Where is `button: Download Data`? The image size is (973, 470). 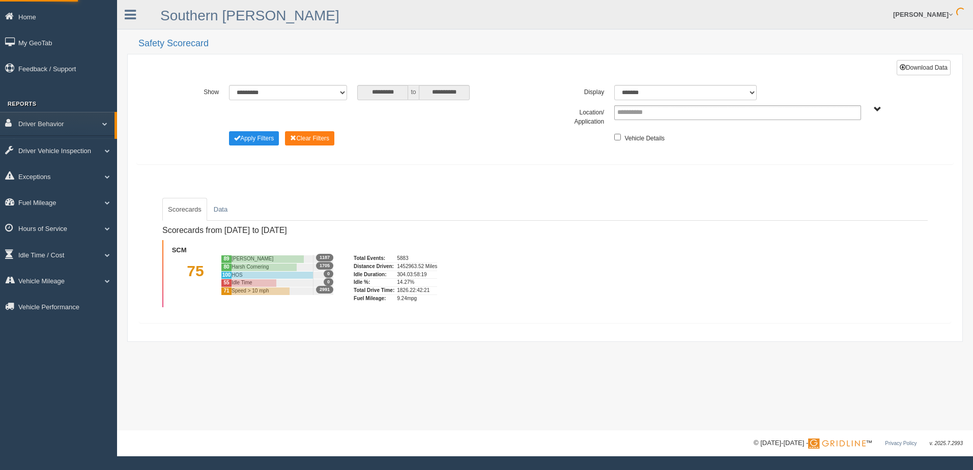 button: Download Data is located at coordinates (924, 68).